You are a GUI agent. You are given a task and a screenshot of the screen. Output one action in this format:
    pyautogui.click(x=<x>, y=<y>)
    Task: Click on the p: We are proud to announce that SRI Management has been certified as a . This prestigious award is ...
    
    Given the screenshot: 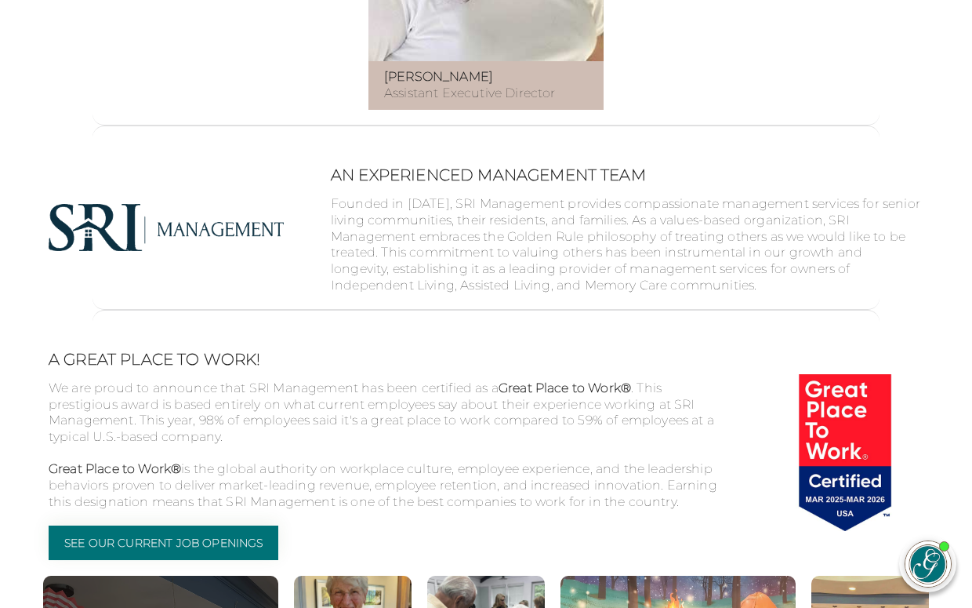 What is the action you would take?
    pyautogui.click(x=384, y=420)
    